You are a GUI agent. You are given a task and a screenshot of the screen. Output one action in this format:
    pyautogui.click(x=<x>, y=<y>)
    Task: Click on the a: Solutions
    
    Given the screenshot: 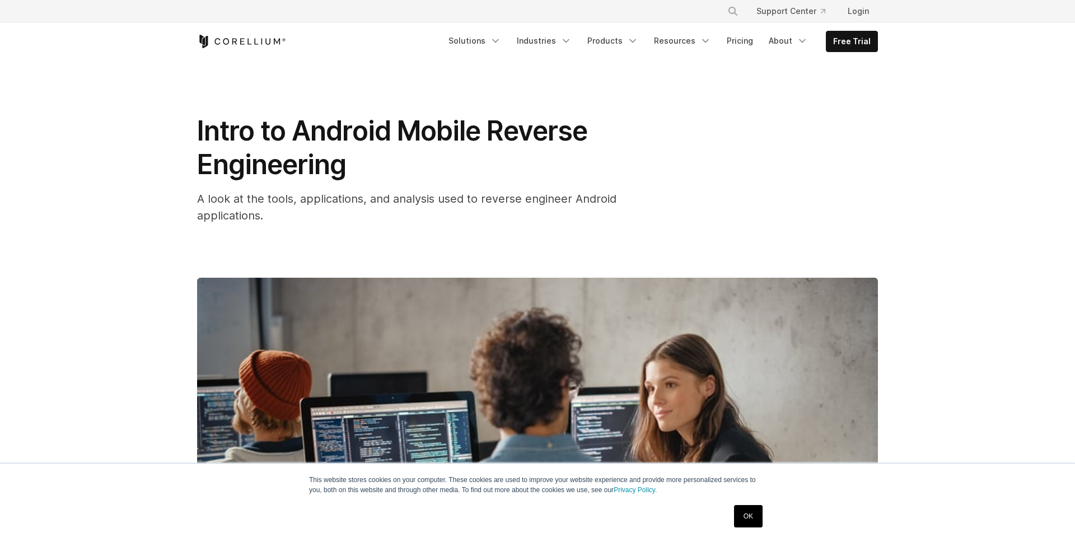 What is the action you would take?
    pyautogui.click(x=475, y=41)
    